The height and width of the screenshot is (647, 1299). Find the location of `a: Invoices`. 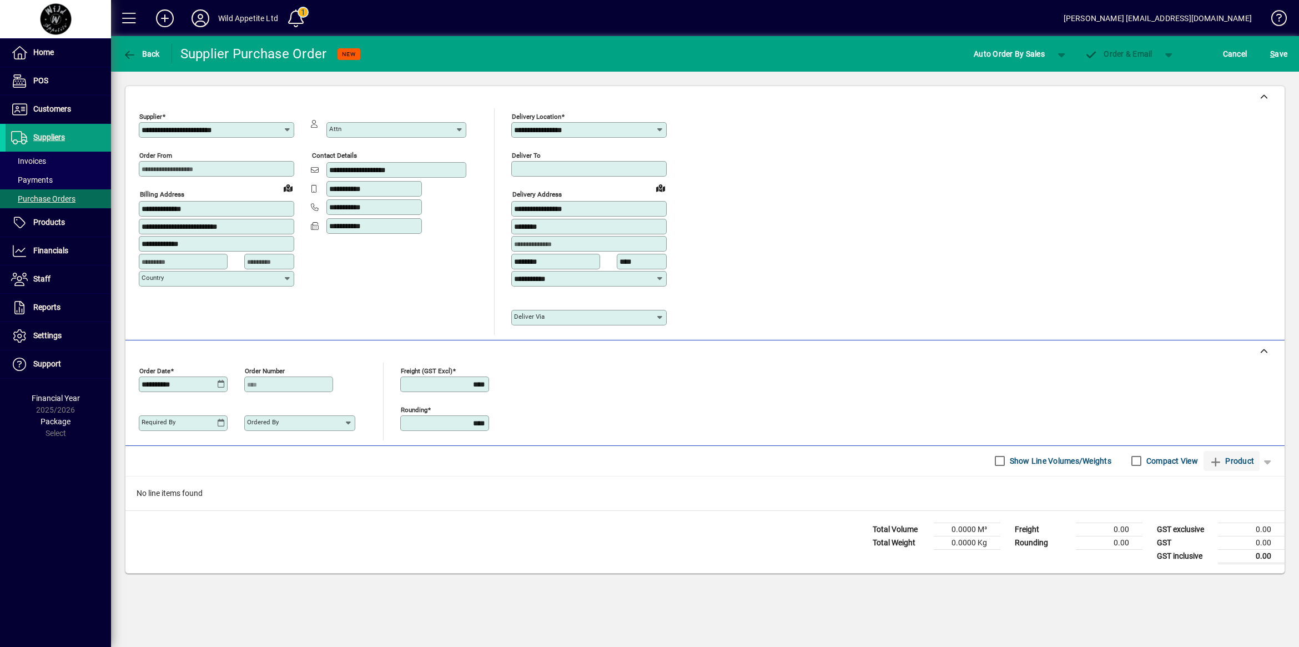

a: Invoices is located at coordinates (58, 161).